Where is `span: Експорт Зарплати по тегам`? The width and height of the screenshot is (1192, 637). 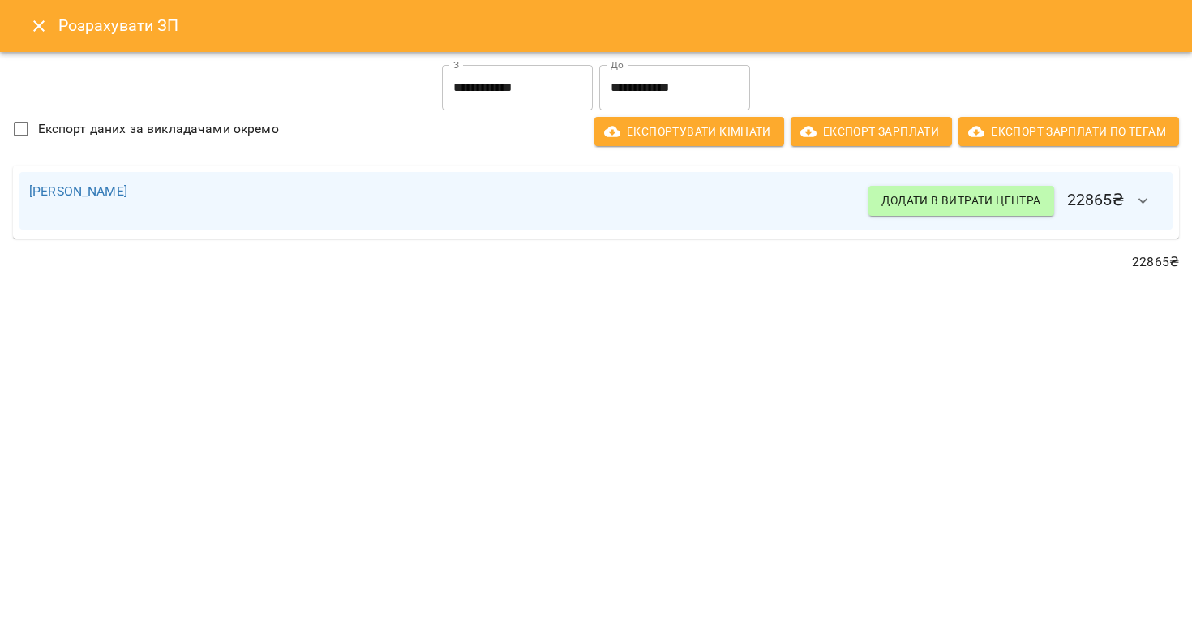
span: Експорт Зарплати по тегам is located at coordinates (1069, 131).